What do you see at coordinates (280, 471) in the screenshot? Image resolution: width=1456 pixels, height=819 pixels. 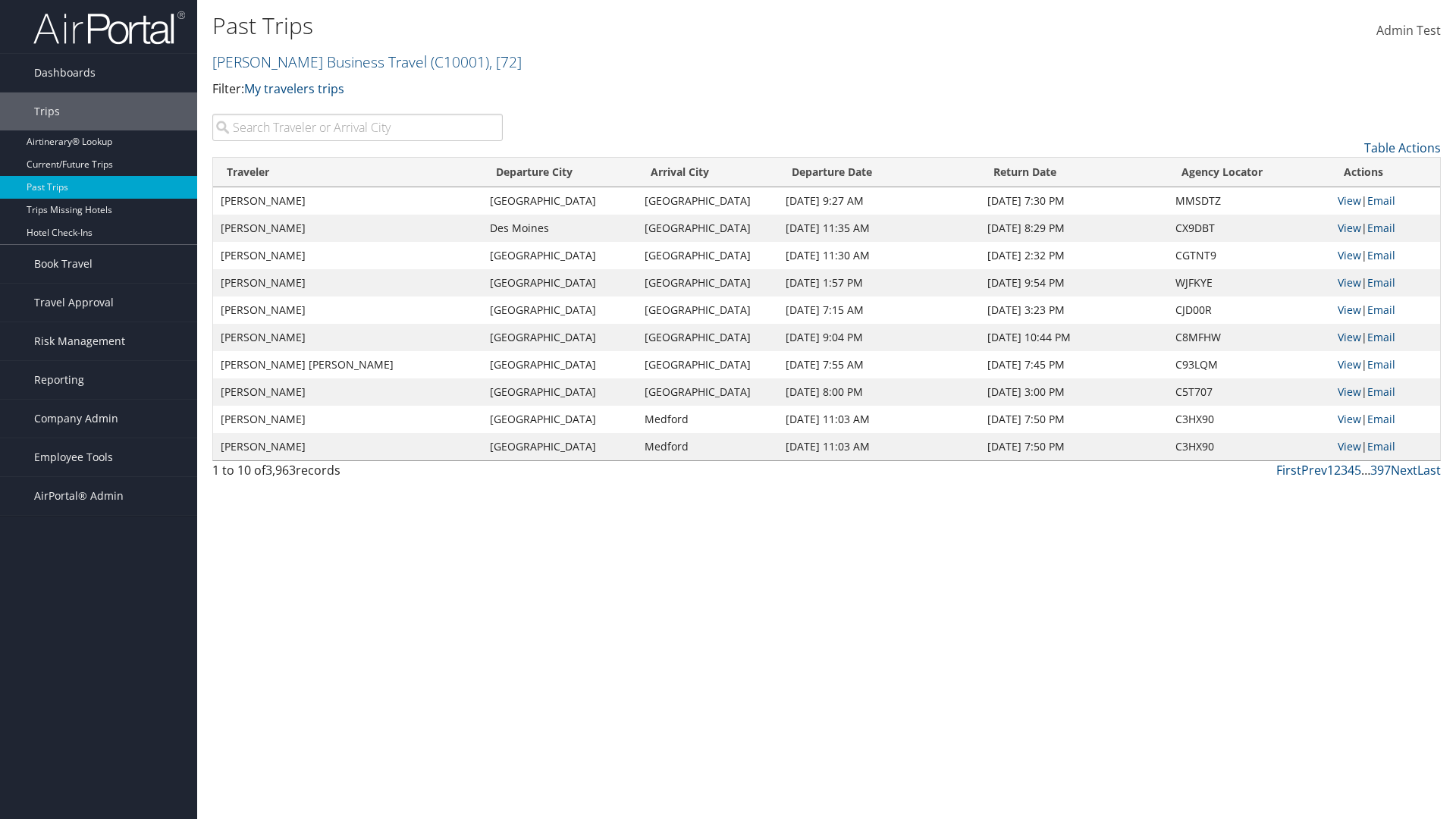 I see `span: 3,963` at bounding box center [280, 471].